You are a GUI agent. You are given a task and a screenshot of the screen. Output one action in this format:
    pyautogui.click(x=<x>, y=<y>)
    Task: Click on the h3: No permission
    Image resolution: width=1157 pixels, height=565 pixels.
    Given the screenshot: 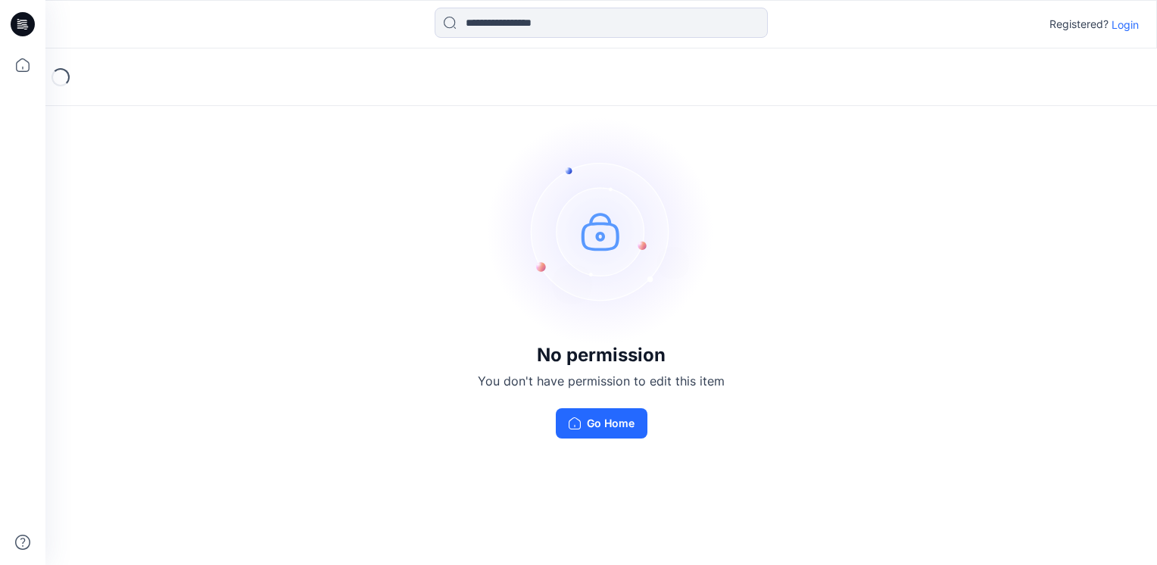 What is the action you would take?
    pyautogui.click(x=601, y=355)
    